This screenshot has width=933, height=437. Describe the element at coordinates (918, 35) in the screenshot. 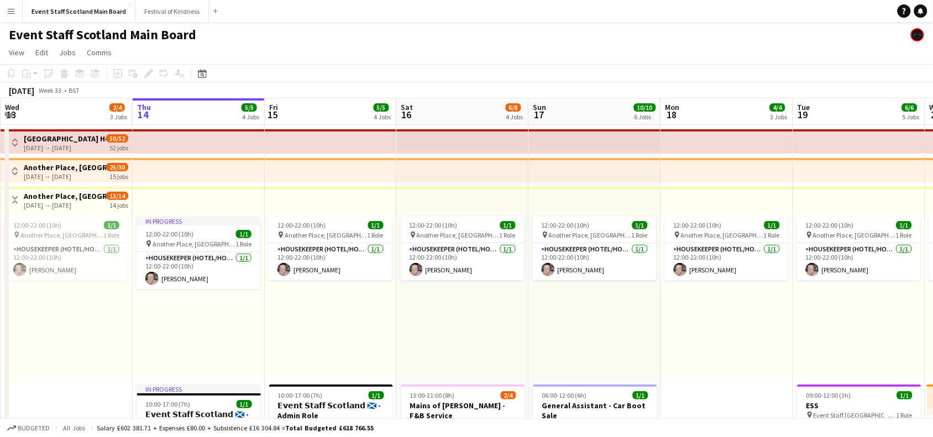

I see `app-user-avatar: Event Staff Scotland` at that location.